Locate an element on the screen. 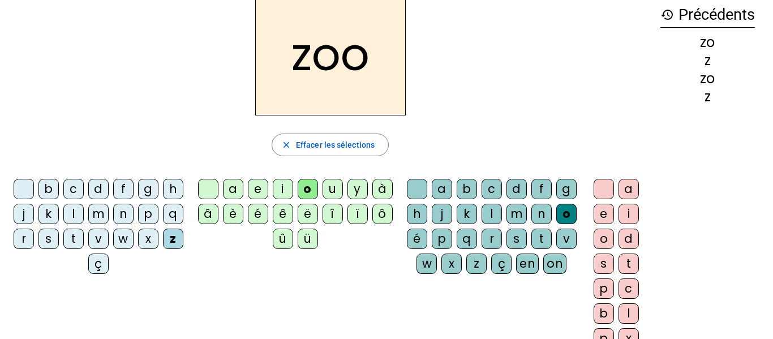 The height and width of the screenshot is (339, 773). span: Effacer les sélections is located at coordinates (335, 145).